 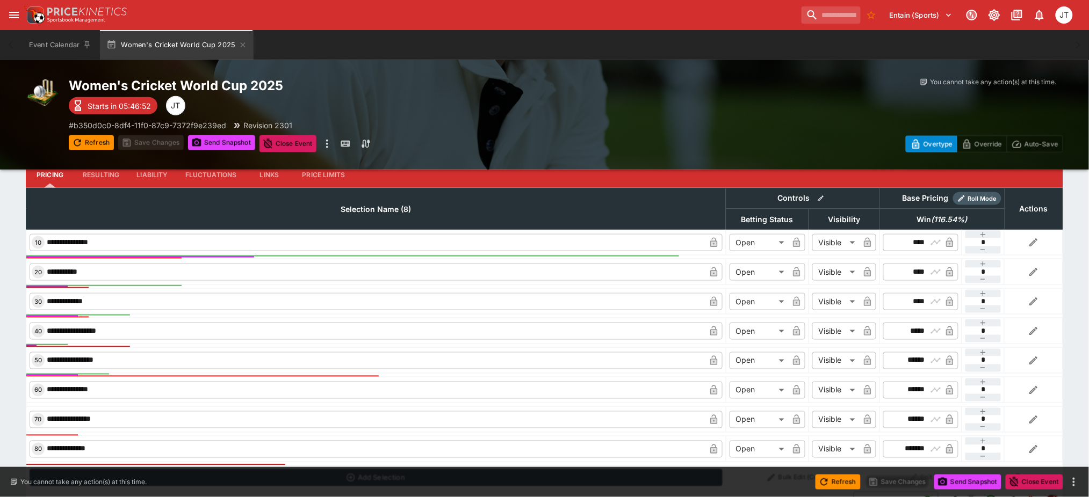 What do you see at coordinates (34, 15) in the screenshot?
I see `img: PriceKinetics Logo` at bounding box center [34, 15].